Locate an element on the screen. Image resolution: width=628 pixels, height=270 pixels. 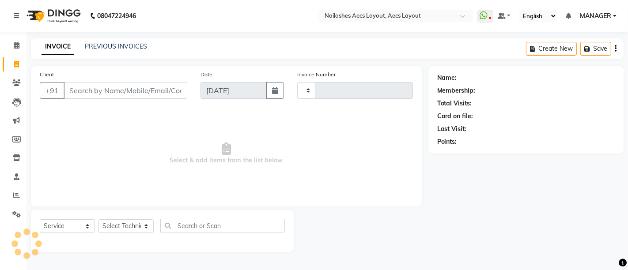
div: Membership: is located at coordinates (456, 91).